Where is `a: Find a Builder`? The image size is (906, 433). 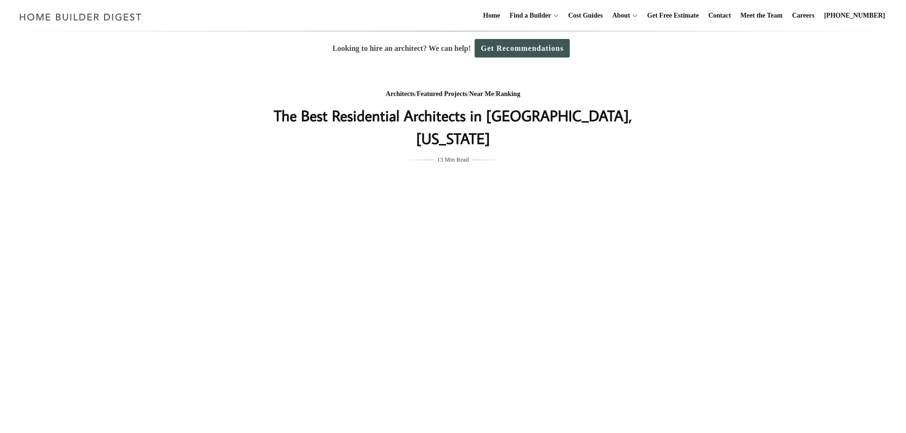
a: Find a Builder is located at coordinates (528, 16).